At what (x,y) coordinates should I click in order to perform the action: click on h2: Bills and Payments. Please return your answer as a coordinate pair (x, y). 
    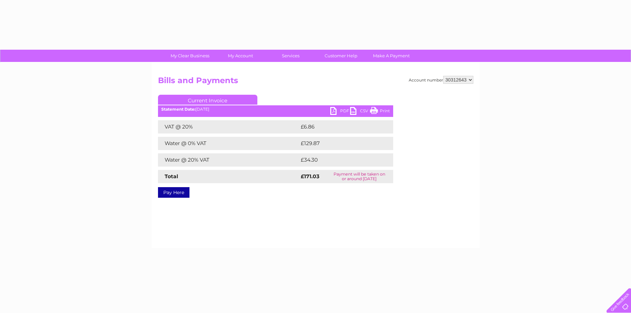
    Looking at the image, I should click on (316, 82).